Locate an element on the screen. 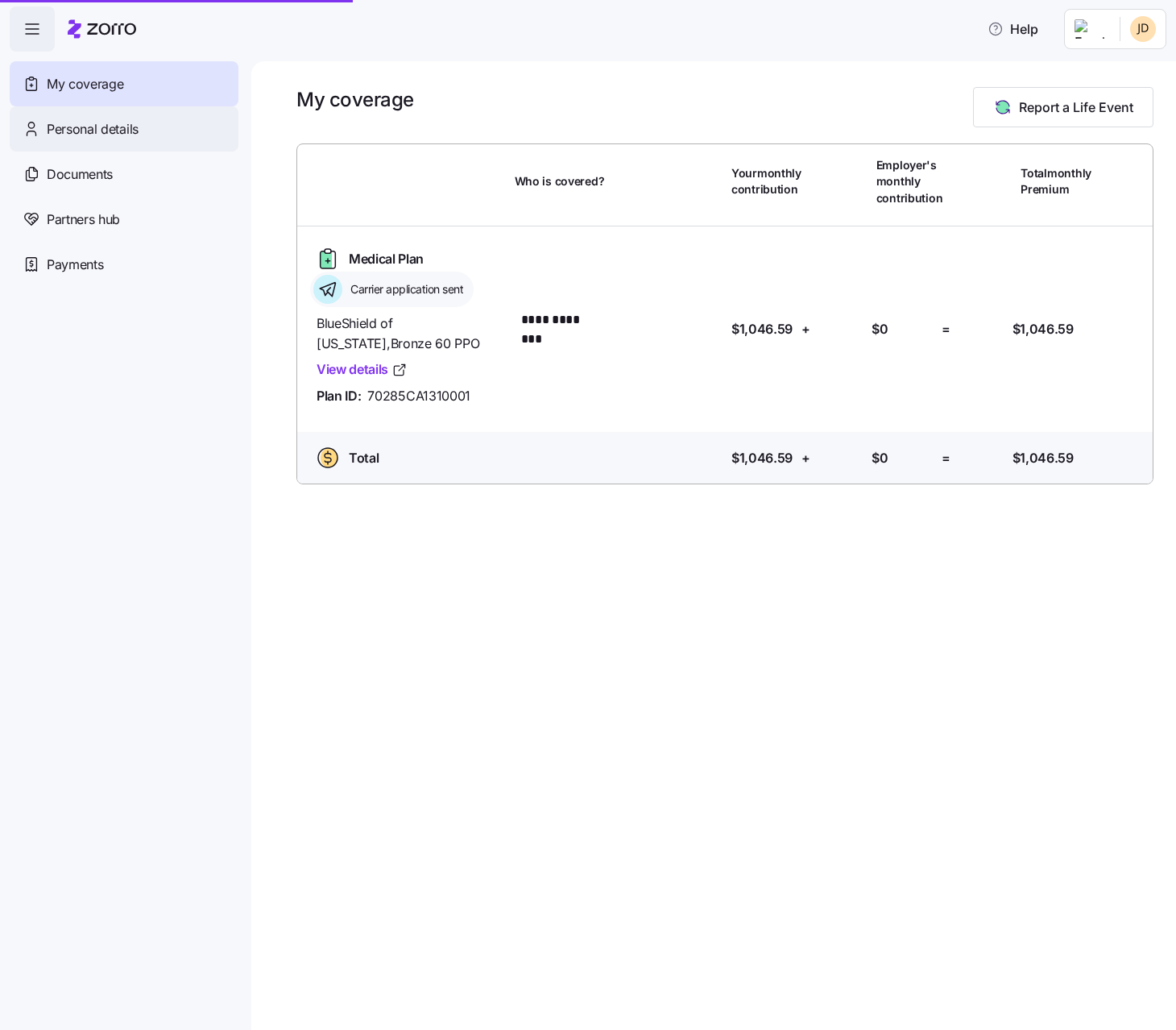 The image size is (1176, 1030). span: Plan ID: is located at coordinates (339, 395).